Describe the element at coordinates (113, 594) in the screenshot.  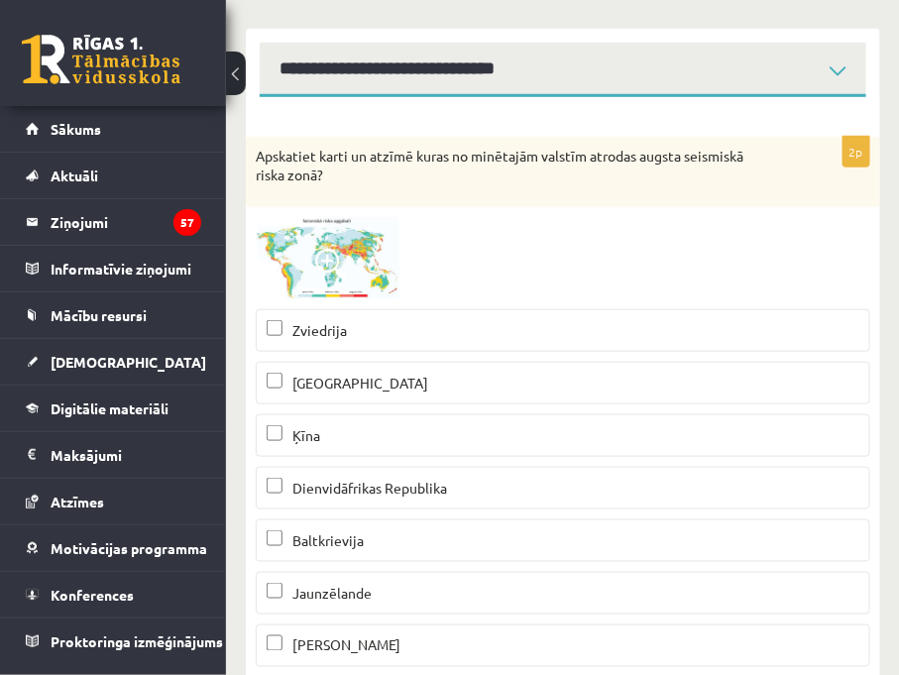
I see `a: Konferences` at that location.